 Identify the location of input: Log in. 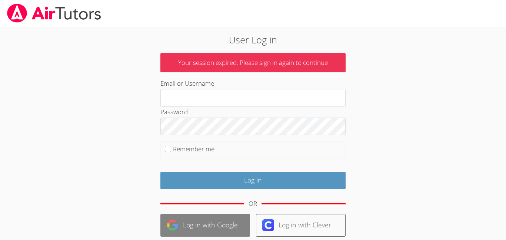
(253, 180).